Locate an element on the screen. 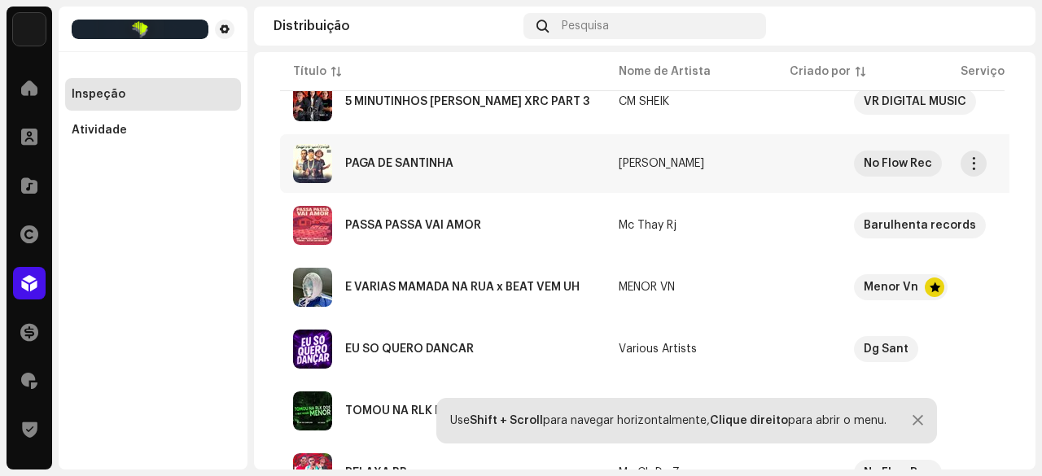  div: PASSA PASSA VAI AMOR is located at coordinates (413, 225).